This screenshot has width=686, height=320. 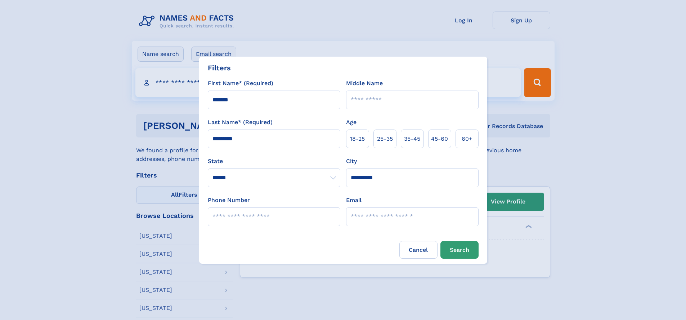 What do you see at coordinates (365, 83) in the screenshot?
I see `label: Middle Name` at bounding box center [365, 83].